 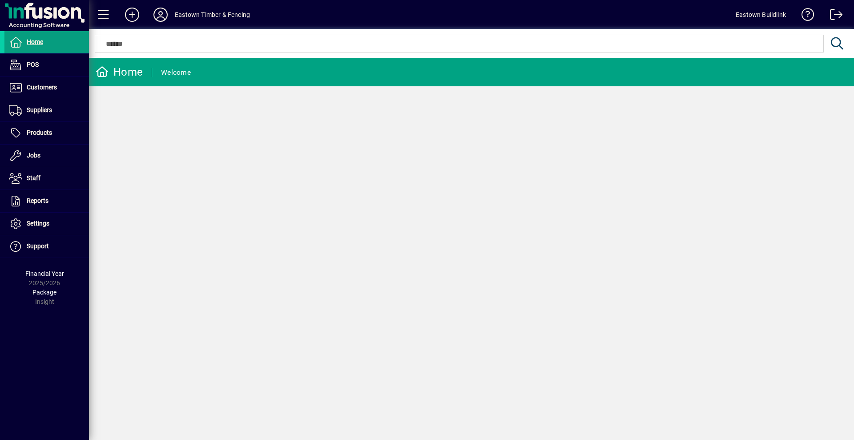 I want to click on div: Welcome, so click(x=176, y=73).